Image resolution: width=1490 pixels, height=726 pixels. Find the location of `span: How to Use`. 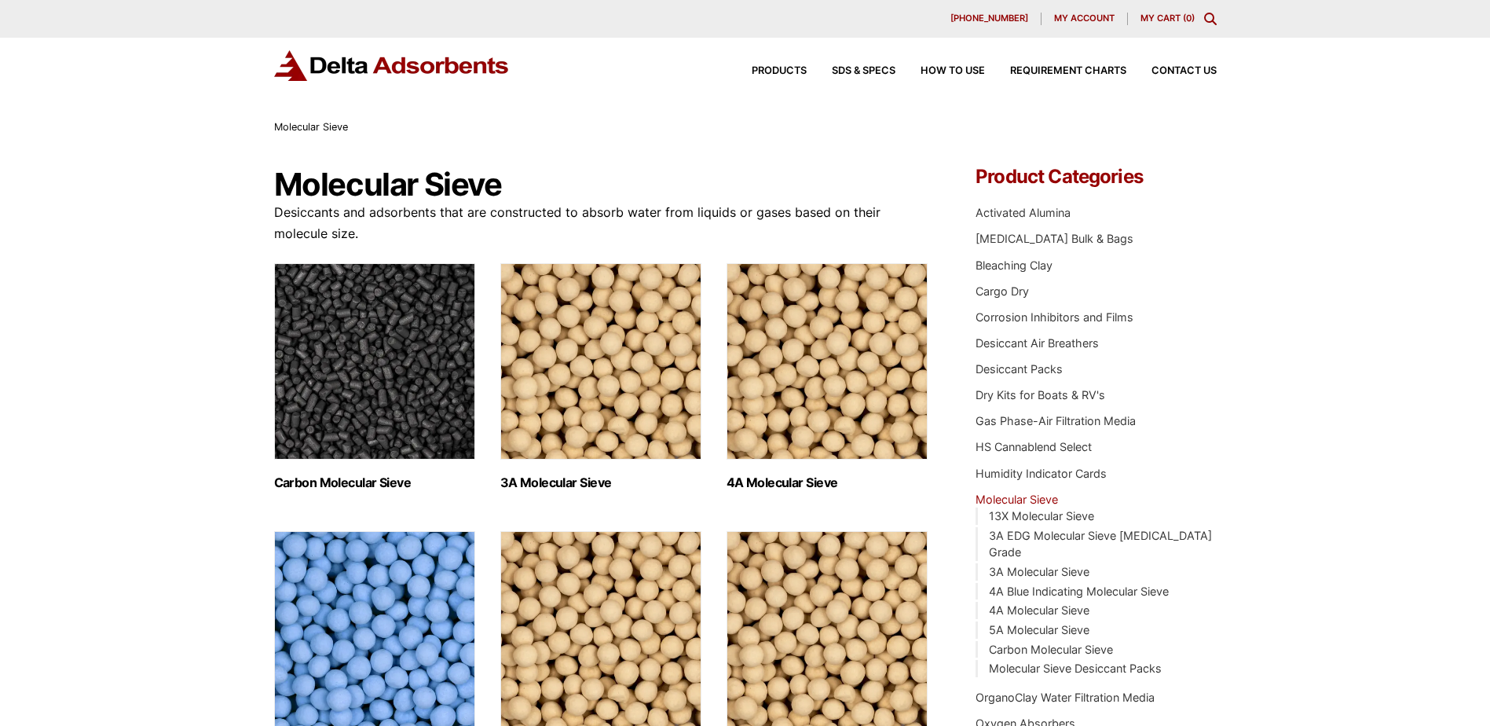

span: How to Use is located at coordinates (953, 71).